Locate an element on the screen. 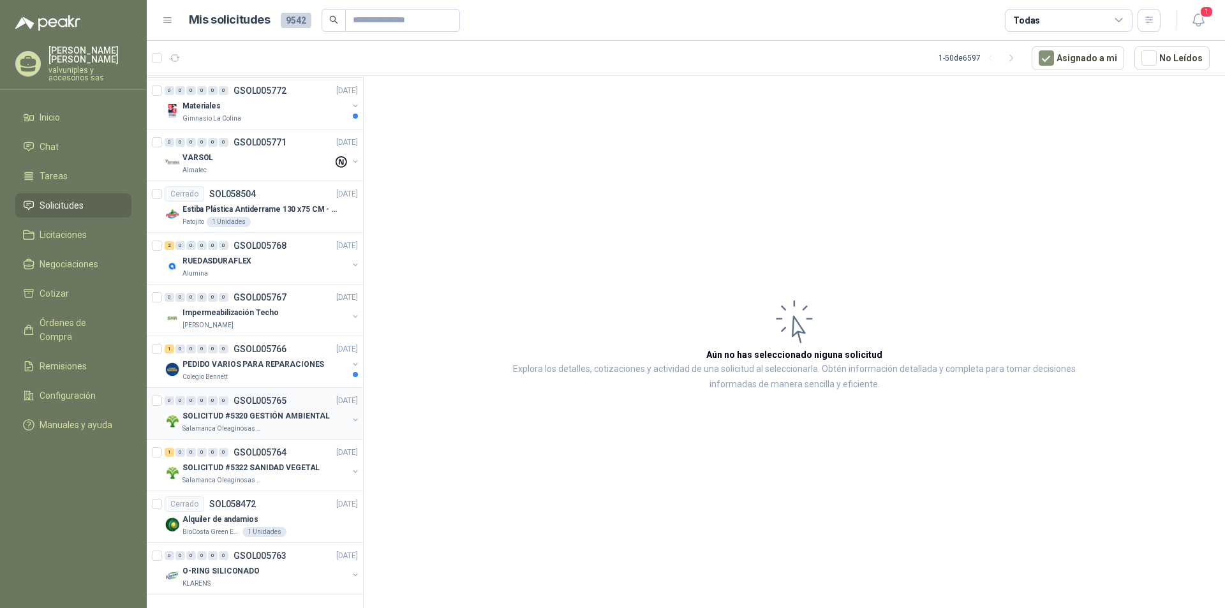 This screenshot has width=1225, height=608. p: PEDIDO VARIOS PARA REPARACIONES is located at coordinates (253, 364).